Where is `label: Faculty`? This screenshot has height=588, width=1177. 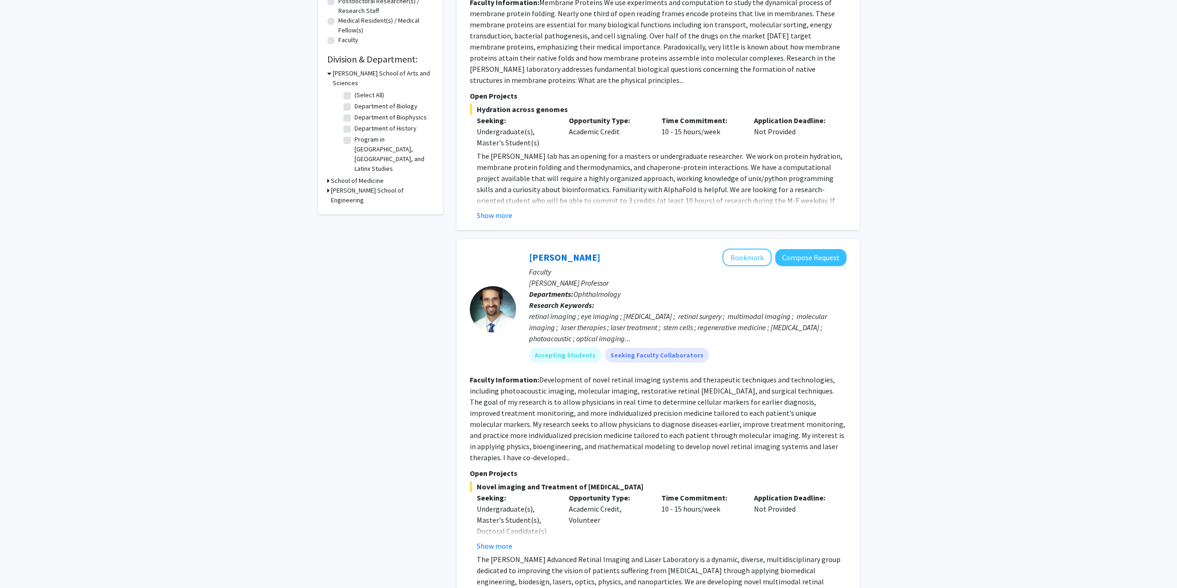 label: Faculty is located at coordinates (348, 40).